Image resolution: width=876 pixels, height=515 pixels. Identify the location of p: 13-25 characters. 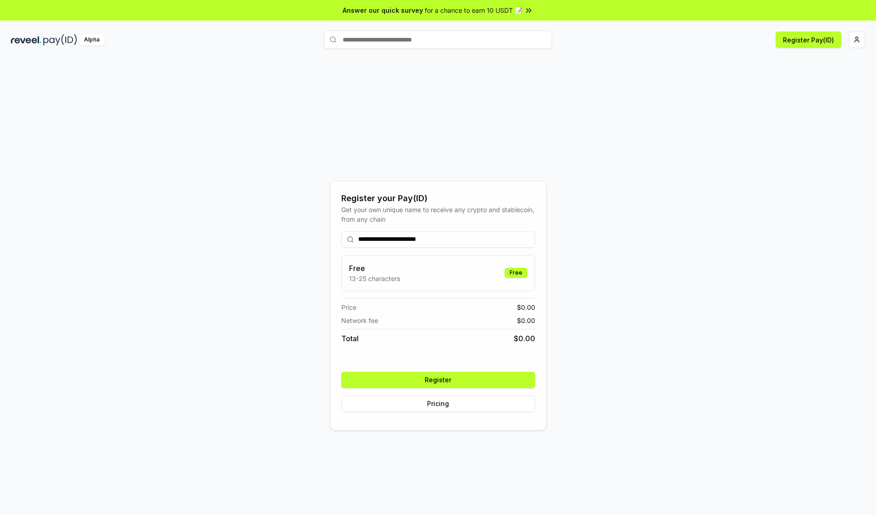
(375, 278).